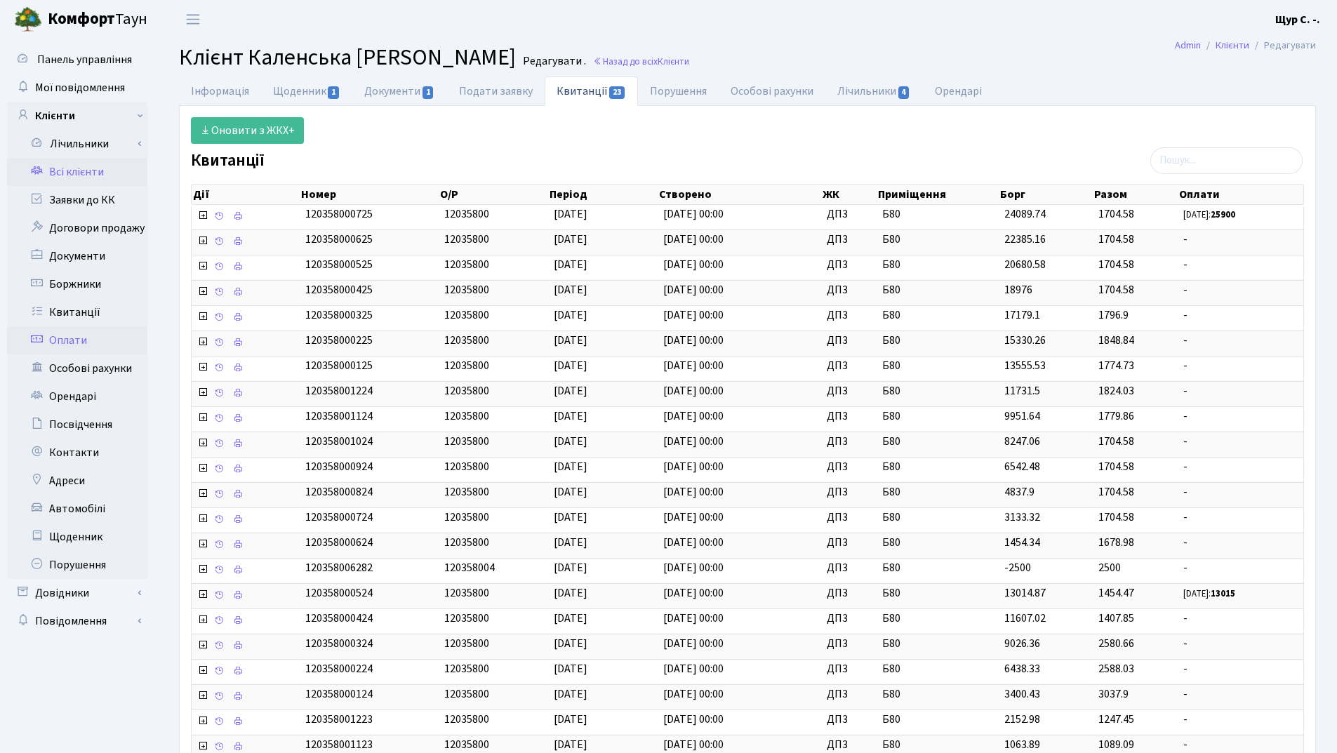 This screenshot has width=1337, height=753. I want to click on a: Боржники, so click(77, 284).